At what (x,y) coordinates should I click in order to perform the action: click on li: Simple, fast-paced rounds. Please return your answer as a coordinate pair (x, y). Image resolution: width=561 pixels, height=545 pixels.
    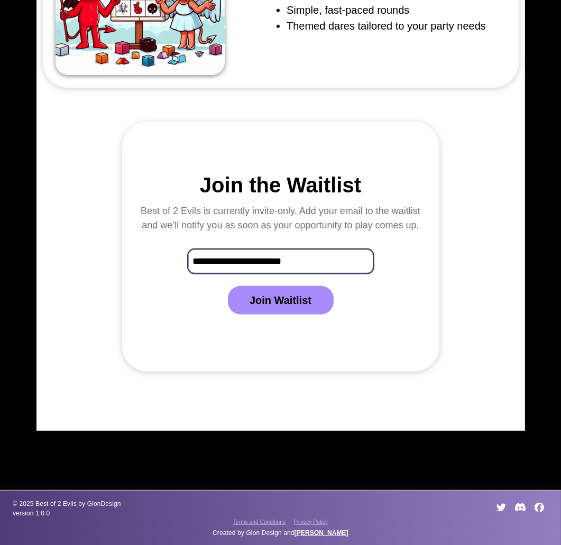
    Looking at the image, I should click on (386, 10).